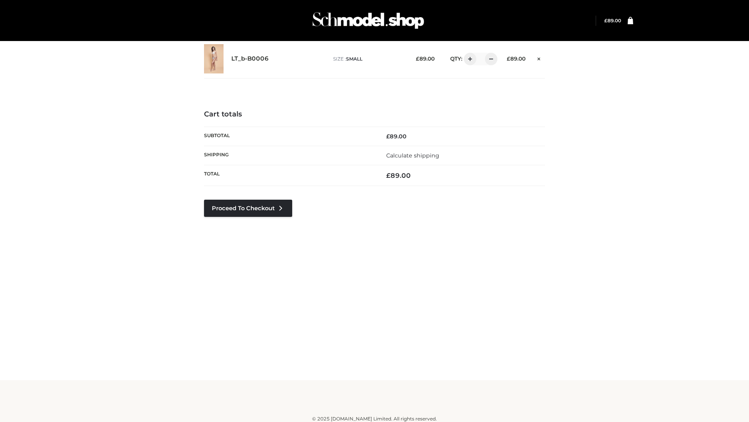  Describe the element at coordinates (289, 136) in the screenshot. I see `th: Subtotal` at that location.